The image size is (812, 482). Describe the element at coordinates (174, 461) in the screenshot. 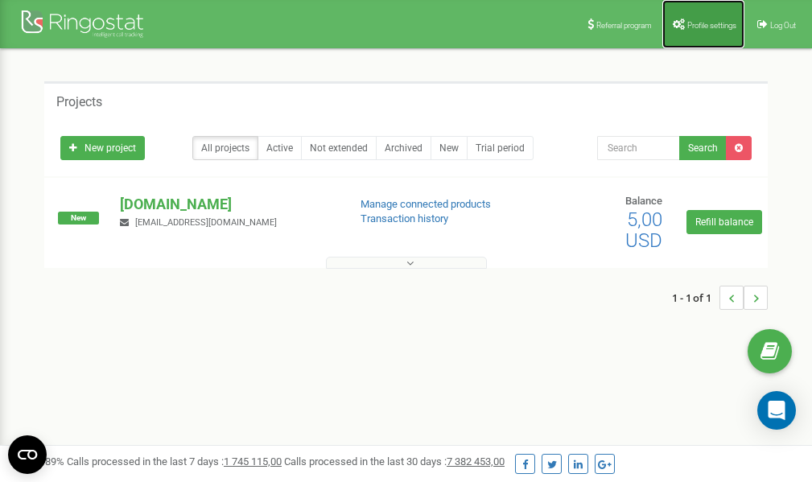

I see `span: Calls processed in the last 7 days :` at that location.